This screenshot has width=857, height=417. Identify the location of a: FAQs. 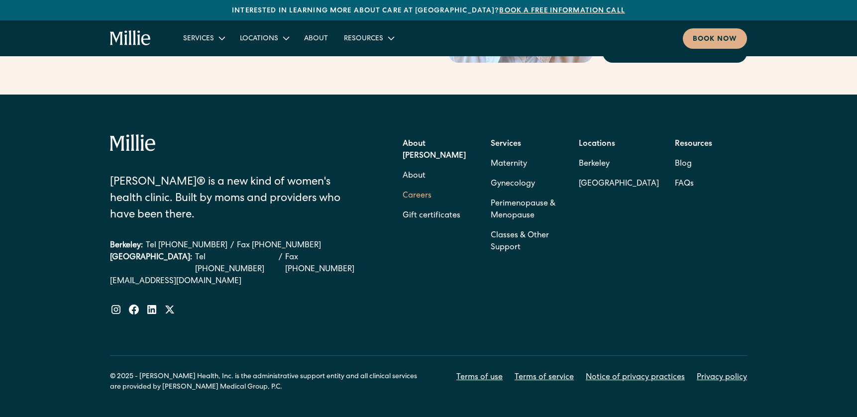
(684, 184).